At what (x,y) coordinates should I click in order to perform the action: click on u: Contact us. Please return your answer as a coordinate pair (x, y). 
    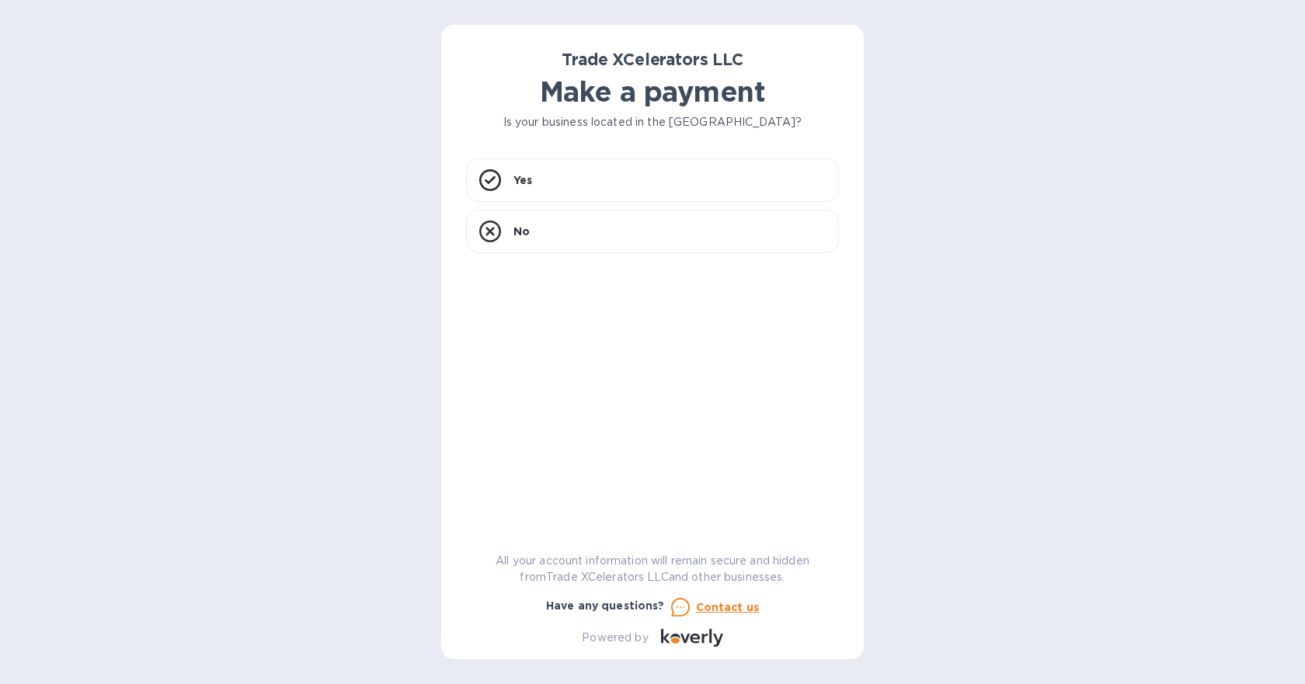
    Looking at the image, I should click on (728, 607).